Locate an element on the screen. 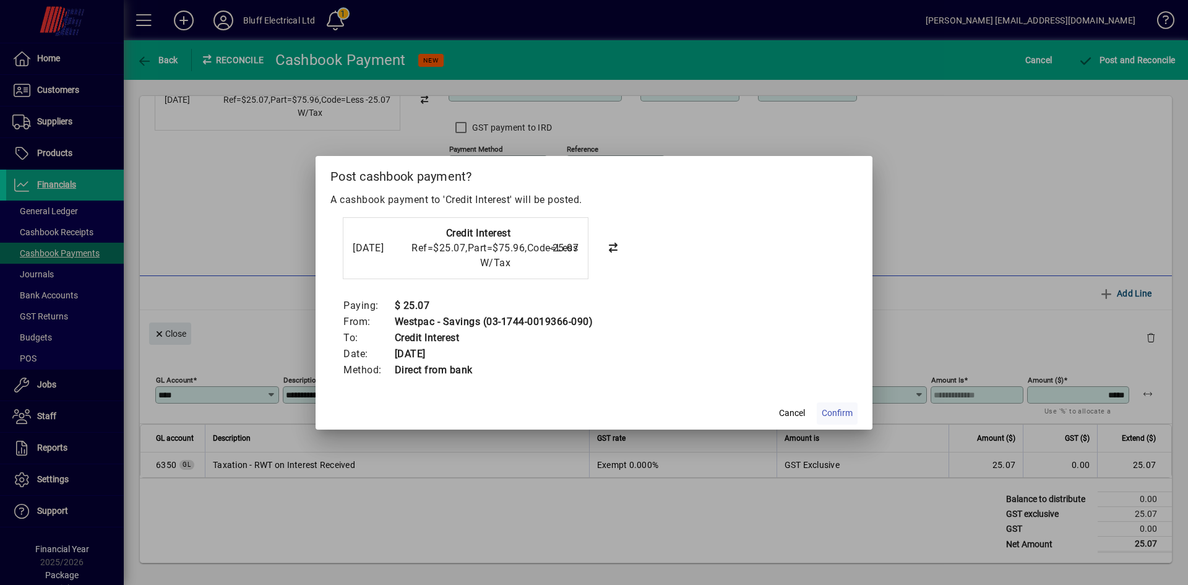  h2: Post cashbook payment? is located at coordinates (594, 174).